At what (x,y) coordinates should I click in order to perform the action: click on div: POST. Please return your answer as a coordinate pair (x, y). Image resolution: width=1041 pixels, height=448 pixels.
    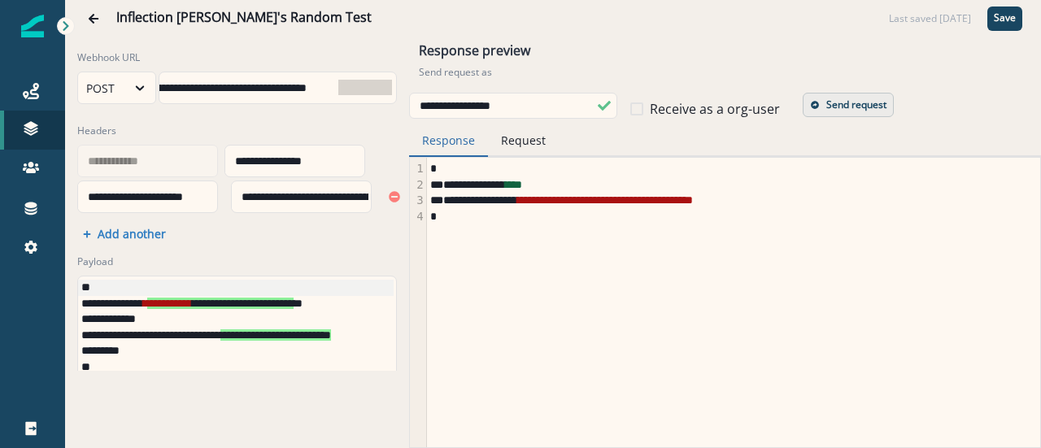
    Looking at the image, I should click on (102, 88).